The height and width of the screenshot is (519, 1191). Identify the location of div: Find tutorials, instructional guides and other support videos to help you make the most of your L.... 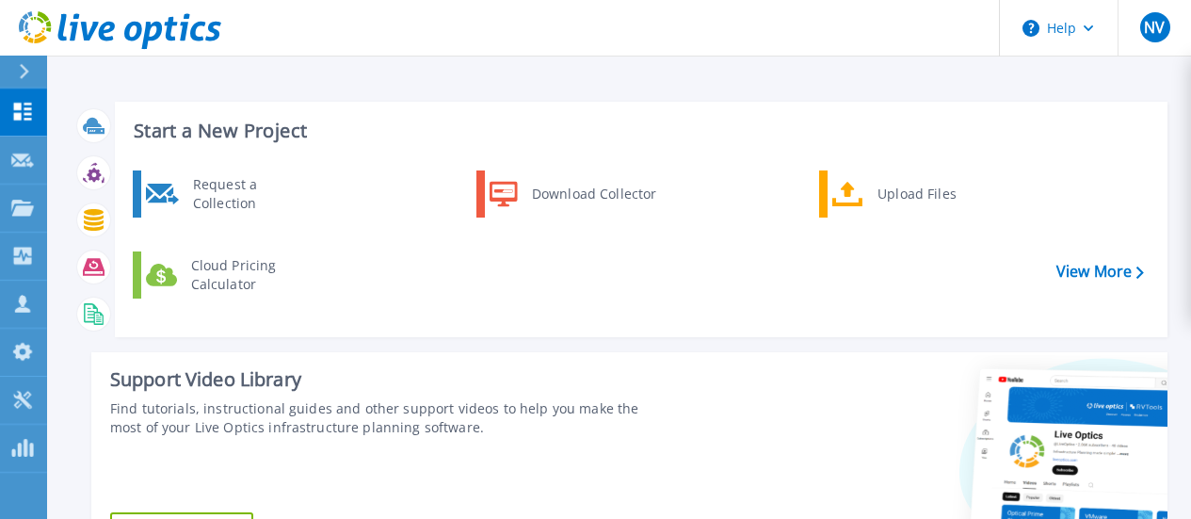
(390, 418).